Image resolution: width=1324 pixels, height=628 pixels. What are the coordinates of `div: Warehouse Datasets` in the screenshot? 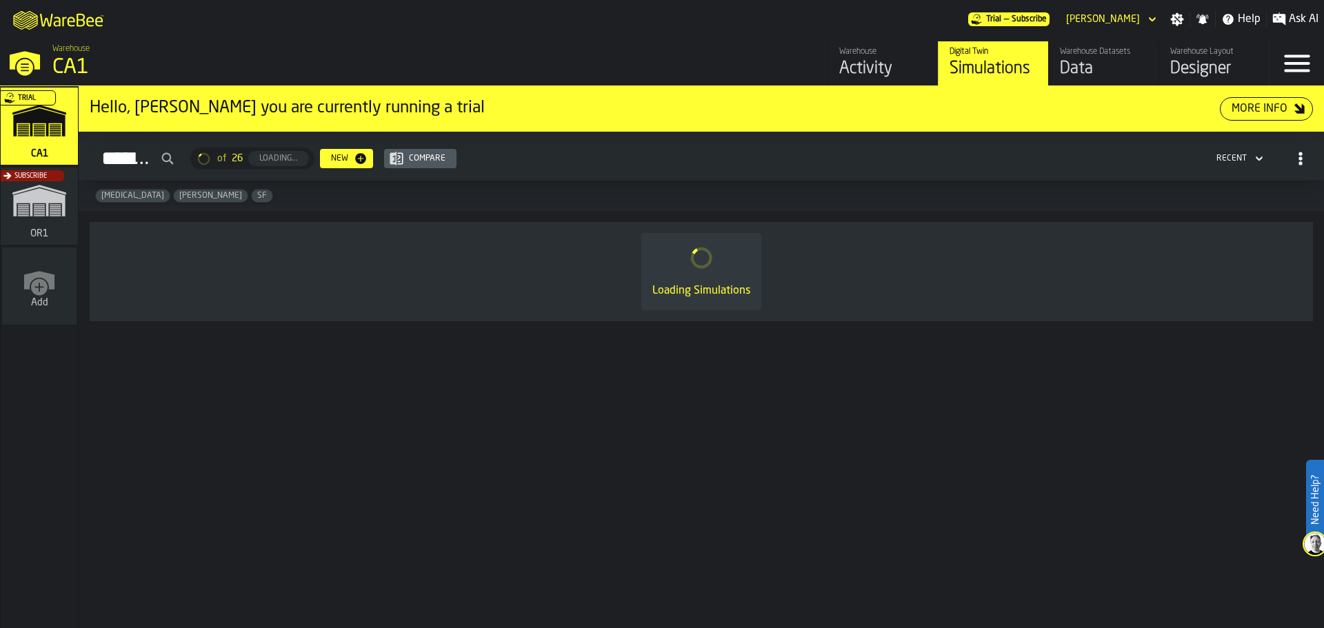 It's located at (1104, 52).